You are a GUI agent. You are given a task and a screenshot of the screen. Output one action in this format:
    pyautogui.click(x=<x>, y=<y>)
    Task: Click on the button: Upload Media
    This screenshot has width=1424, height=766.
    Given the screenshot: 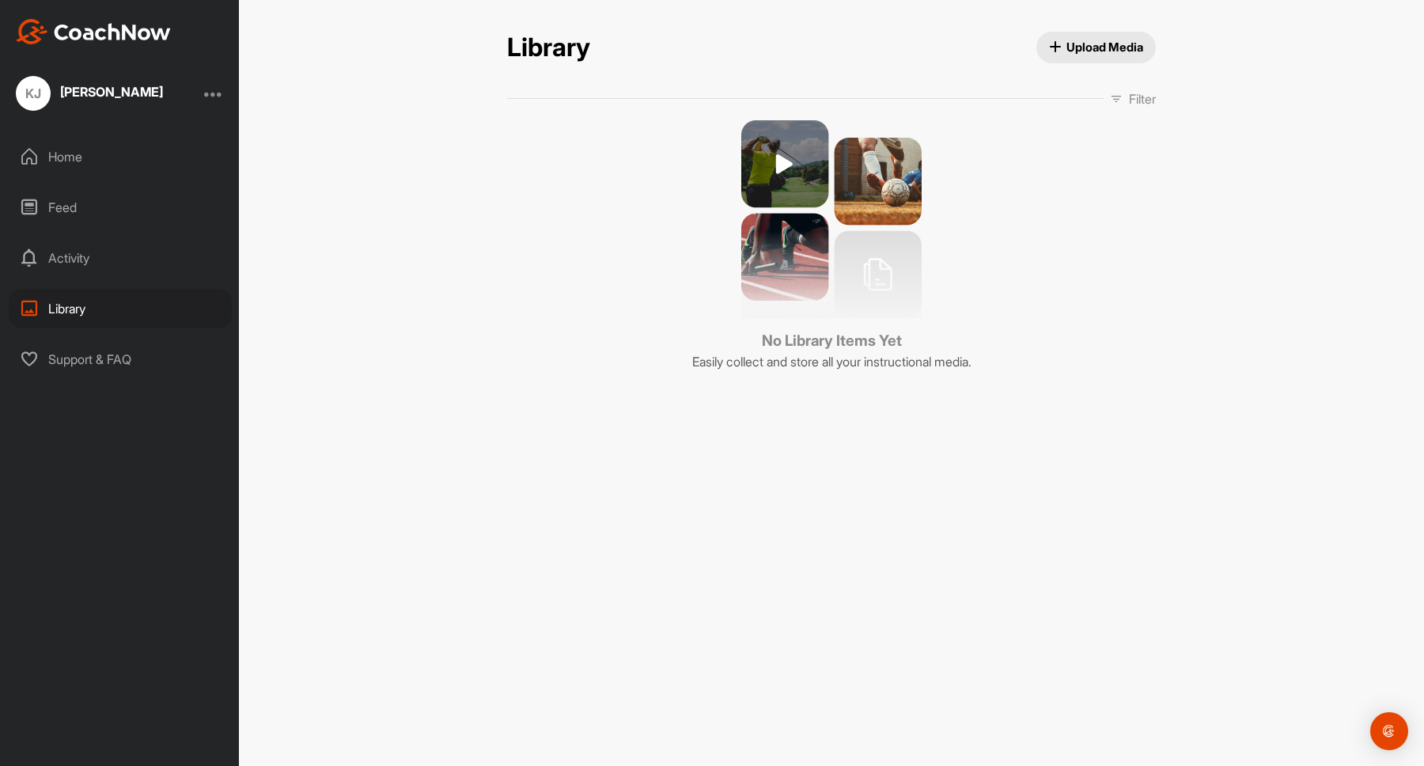 What is the action you would take?
    pyautogui.click(x=1097, y=47)
    